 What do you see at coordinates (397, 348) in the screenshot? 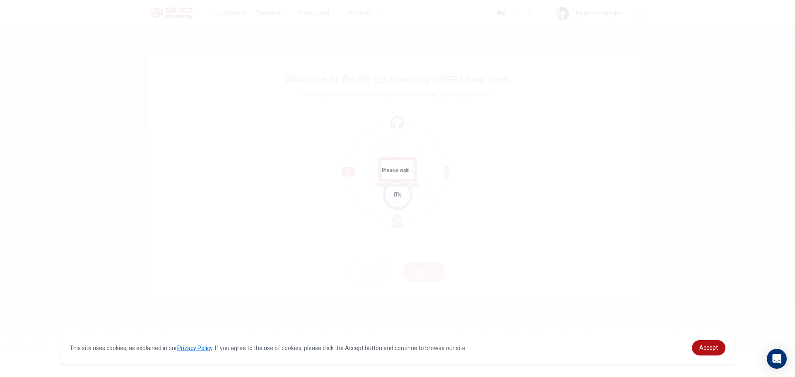
I see `div: cookieconsent` at bounding box center [397, 348].